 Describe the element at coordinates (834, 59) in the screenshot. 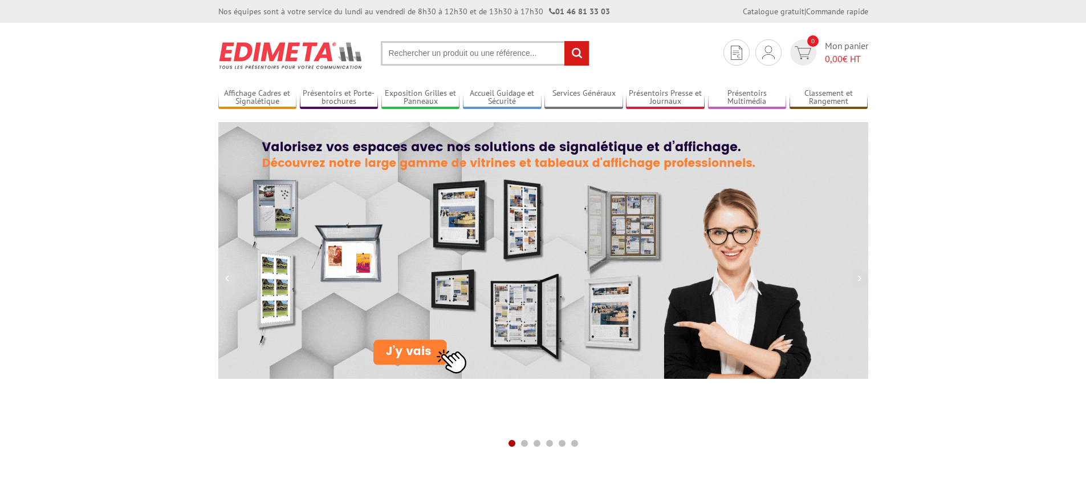

I see `span: 0,00` at that location.